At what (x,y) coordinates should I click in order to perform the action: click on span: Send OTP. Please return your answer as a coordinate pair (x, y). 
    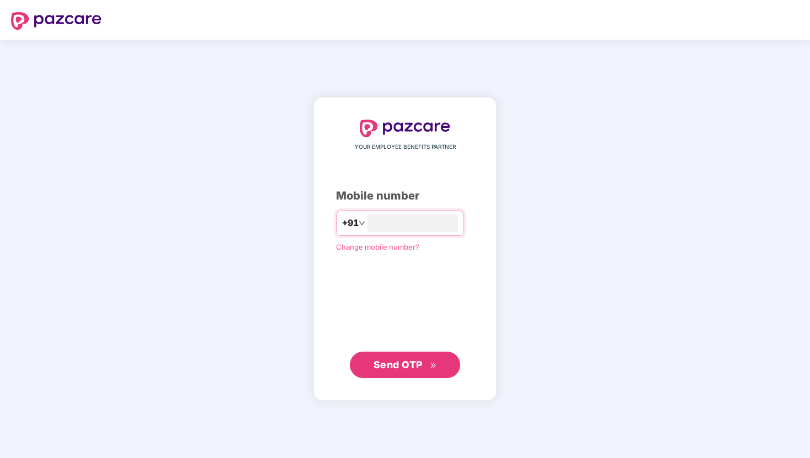
    Looking at the image, I should click on (398, 365).